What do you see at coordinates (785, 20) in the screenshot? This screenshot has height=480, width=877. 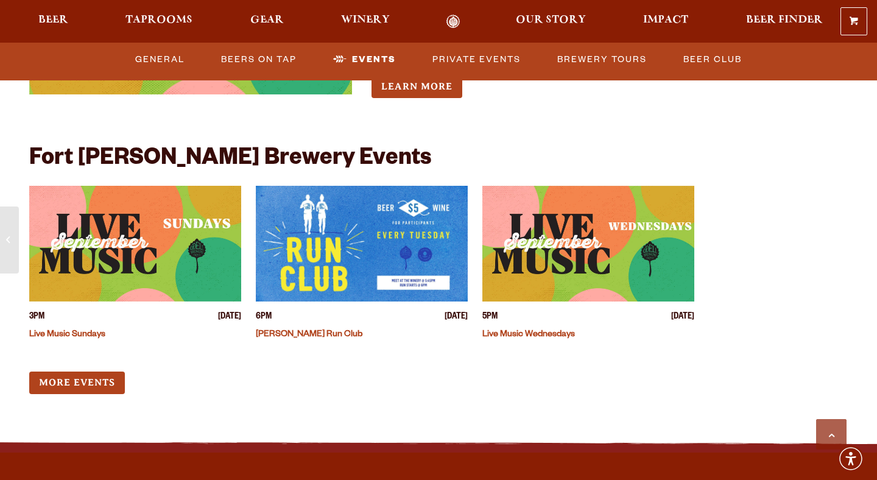 I see `span: Beer Finder` at bounding box center [785, 20].